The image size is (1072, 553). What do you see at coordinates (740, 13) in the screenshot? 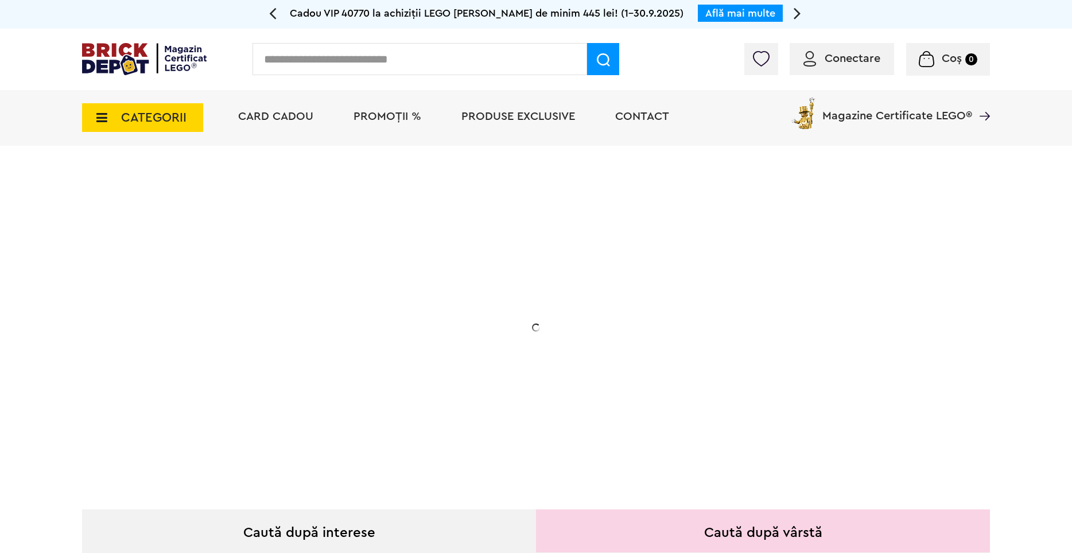
I see `a: Află mai multe` at bounding box center [740, 13].